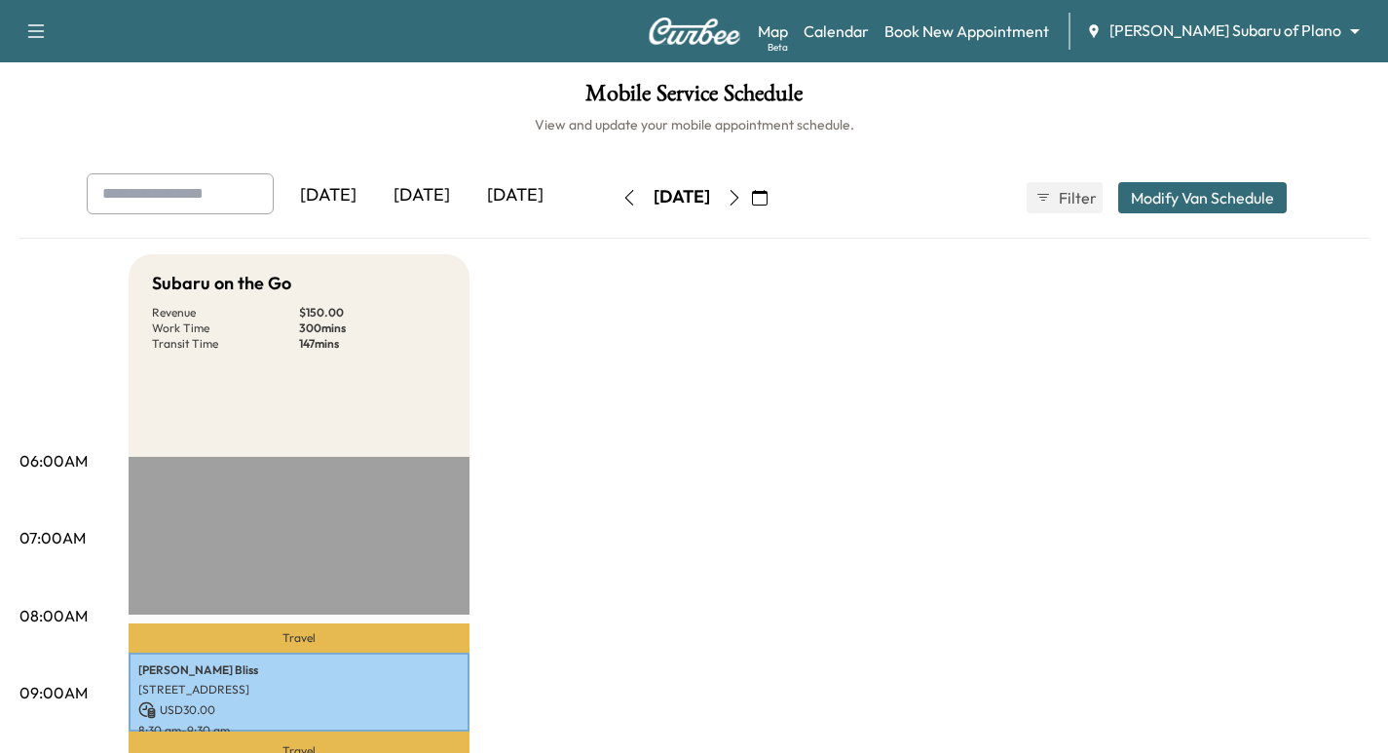 This screenshot has width=1388, height=753. I want to click on button: Modify Van Schedule, so click(1202, 198).